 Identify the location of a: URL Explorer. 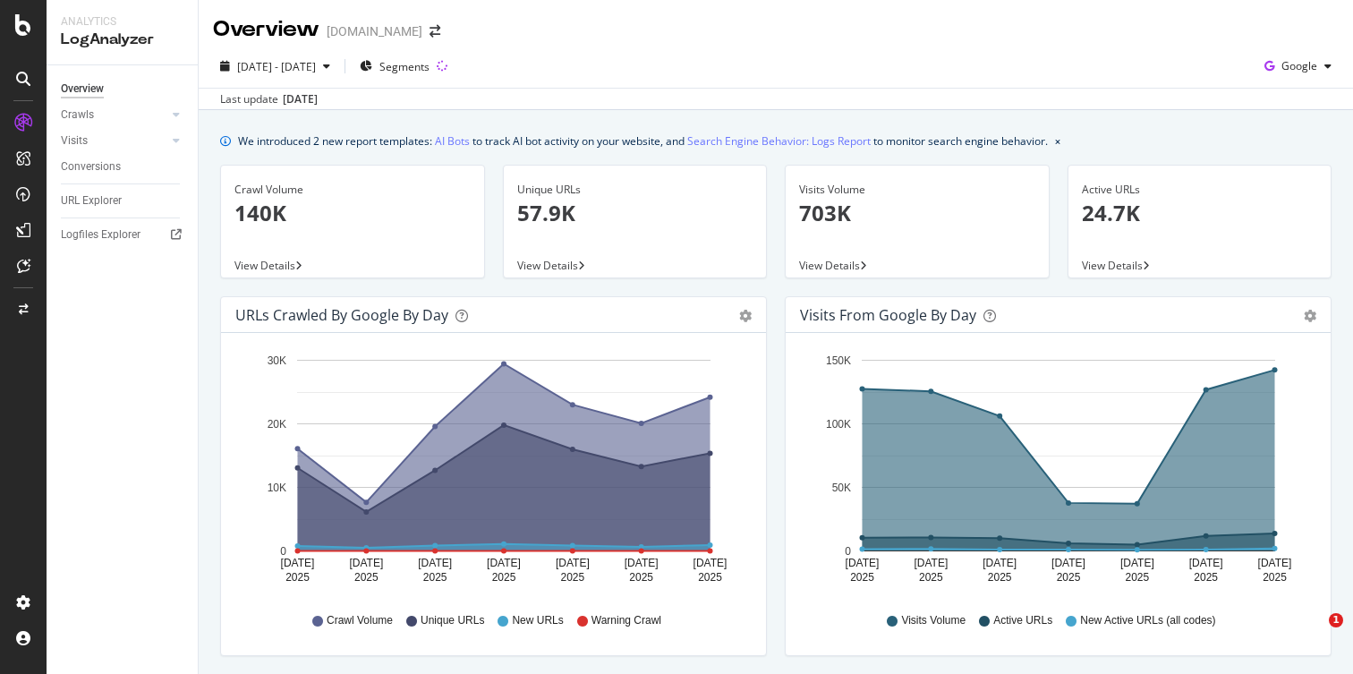
(123, 200).